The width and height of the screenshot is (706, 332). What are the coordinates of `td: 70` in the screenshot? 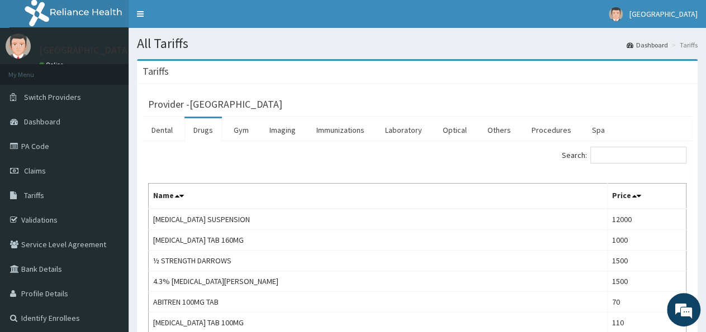 It's located at (646, 302).